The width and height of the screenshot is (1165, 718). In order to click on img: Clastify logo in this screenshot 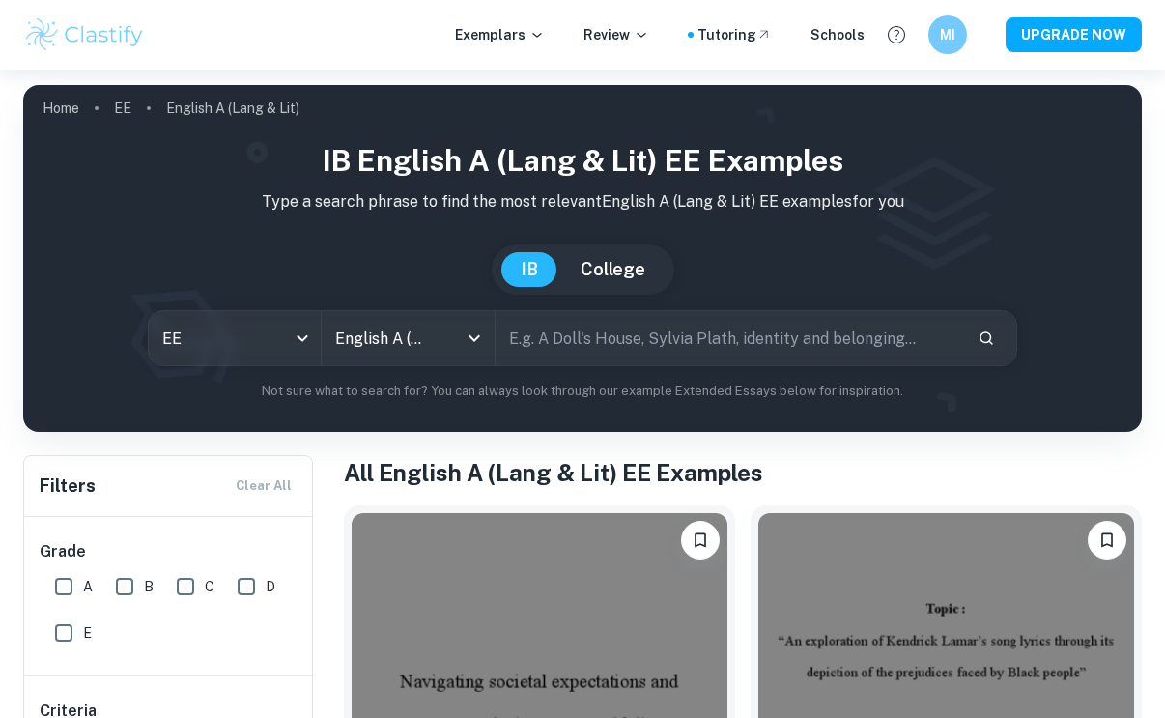, I will do `click(84, 35)`.